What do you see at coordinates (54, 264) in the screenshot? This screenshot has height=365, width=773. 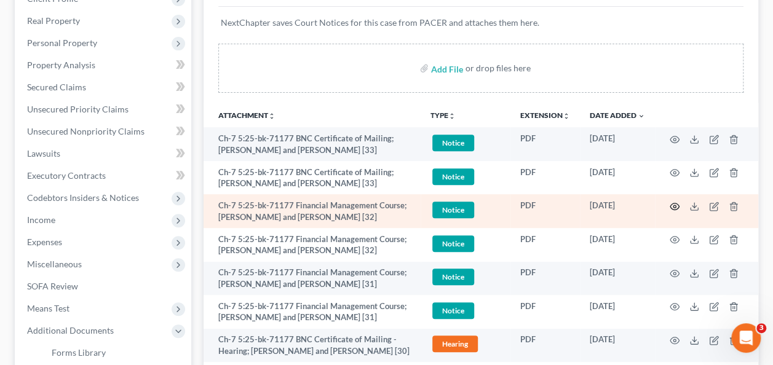 I see `span: Miscellaneous` at bounding box center [54, 264].